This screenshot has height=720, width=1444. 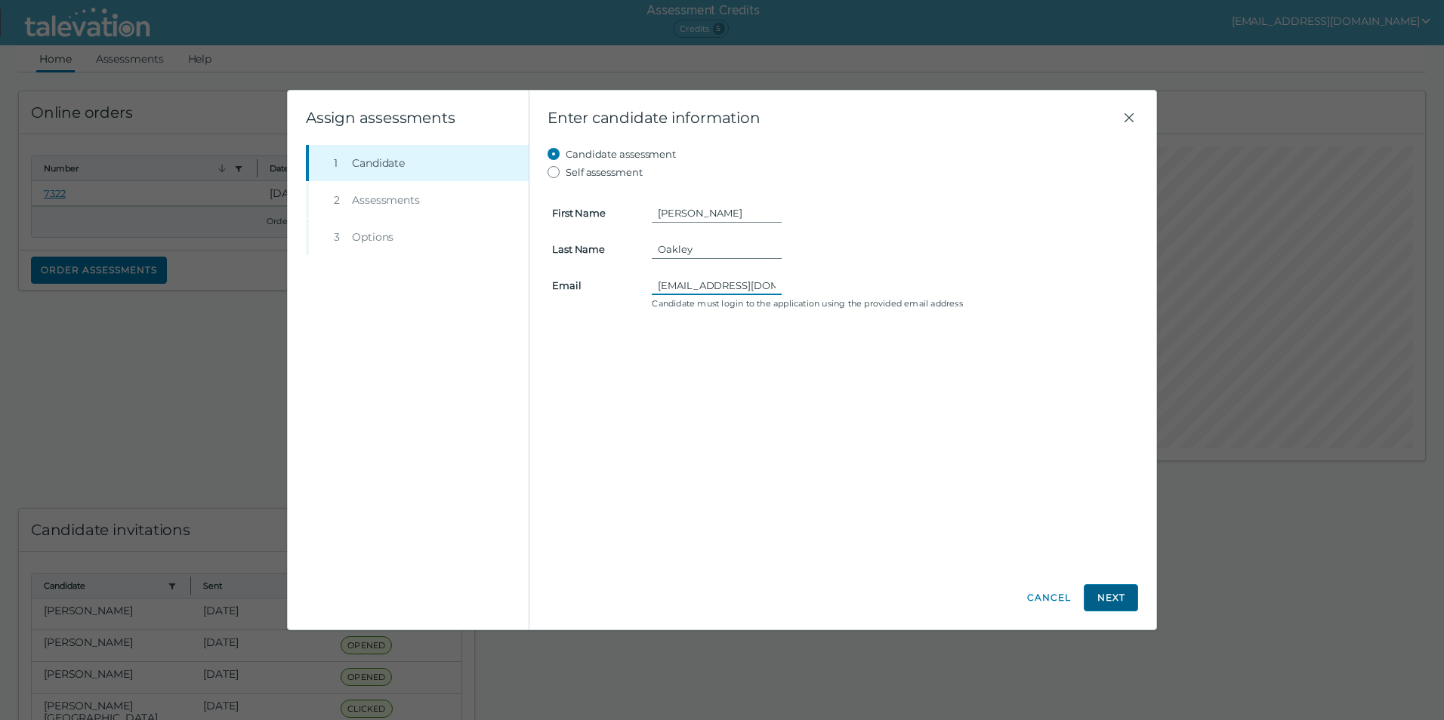 I want to click on clr-wizard-title: Assign assessments, so click(x=380, y=118).